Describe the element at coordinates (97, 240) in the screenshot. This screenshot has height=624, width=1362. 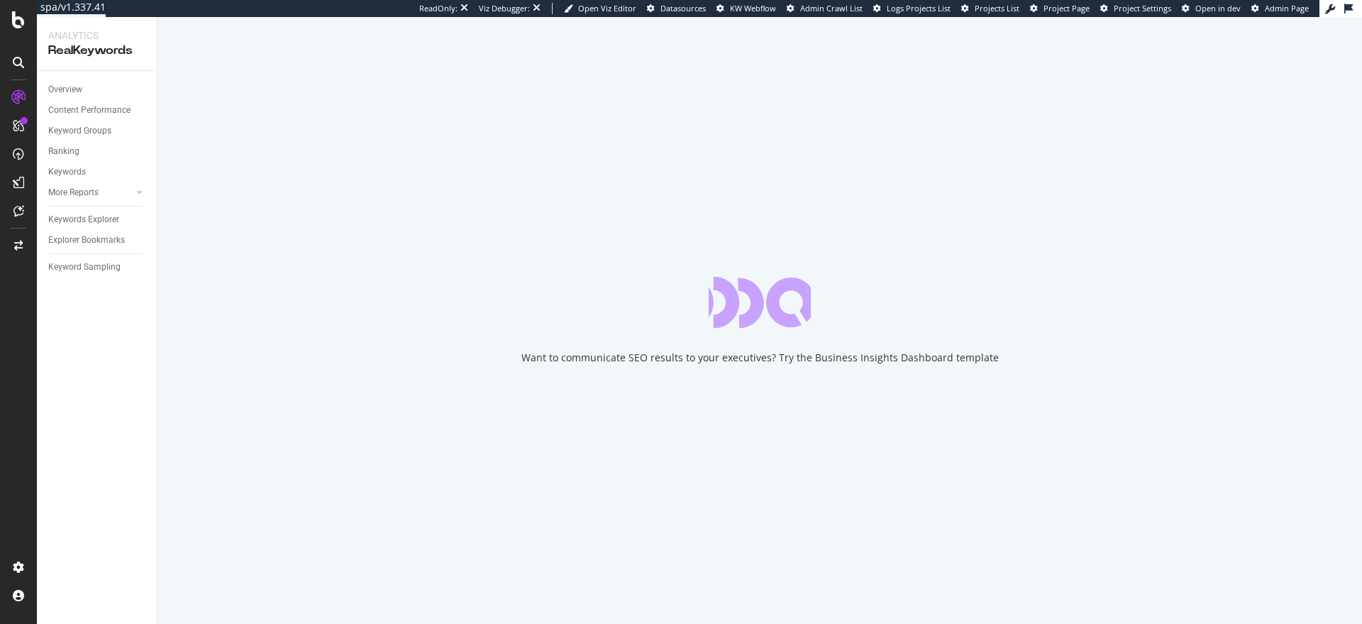
I see `a: Explorer Bookmarks` at that location.